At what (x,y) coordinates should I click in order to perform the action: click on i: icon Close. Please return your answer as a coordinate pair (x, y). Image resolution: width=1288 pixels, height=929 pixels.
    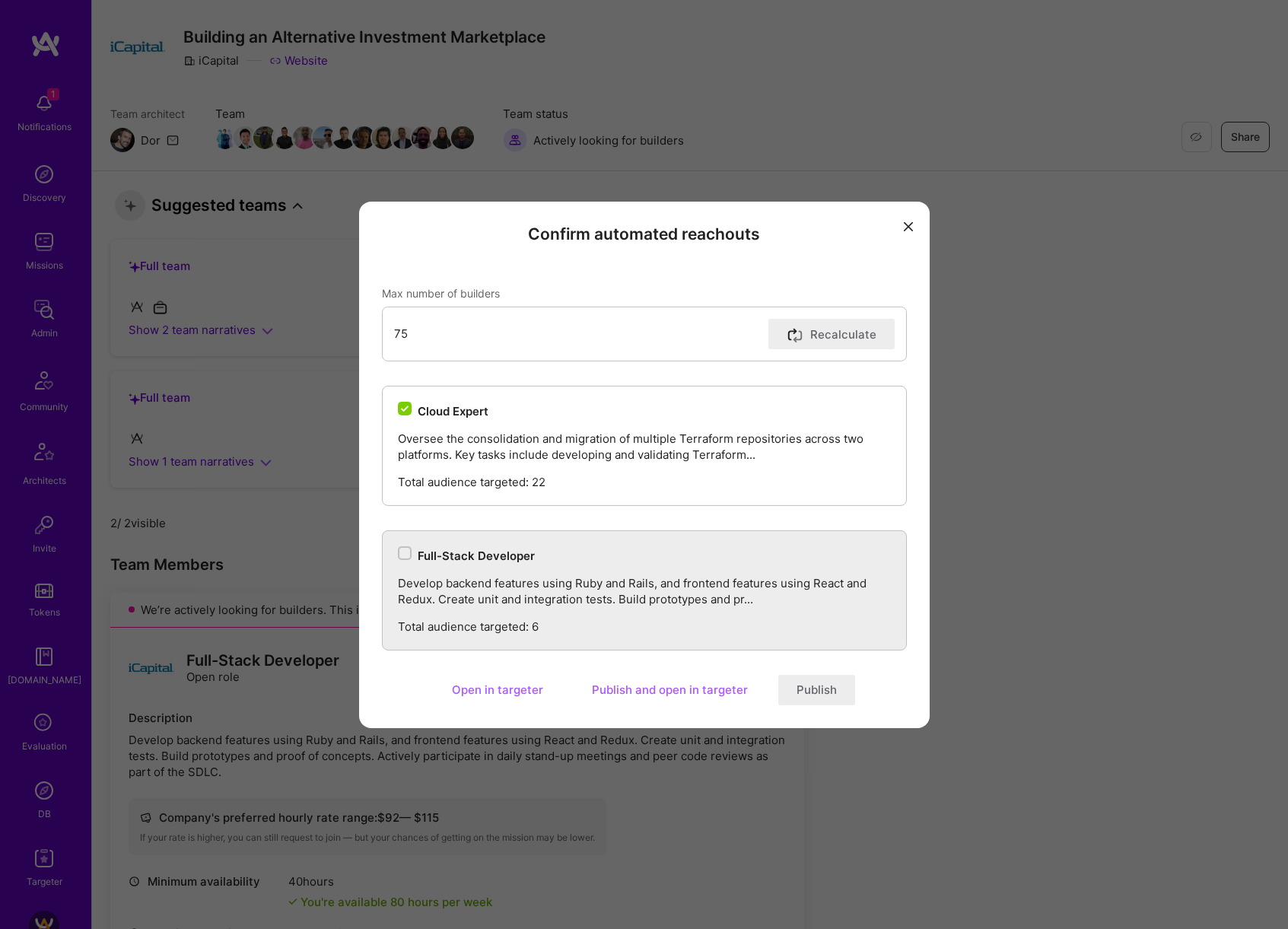
    Looking at the image, I should click on (909, 227).